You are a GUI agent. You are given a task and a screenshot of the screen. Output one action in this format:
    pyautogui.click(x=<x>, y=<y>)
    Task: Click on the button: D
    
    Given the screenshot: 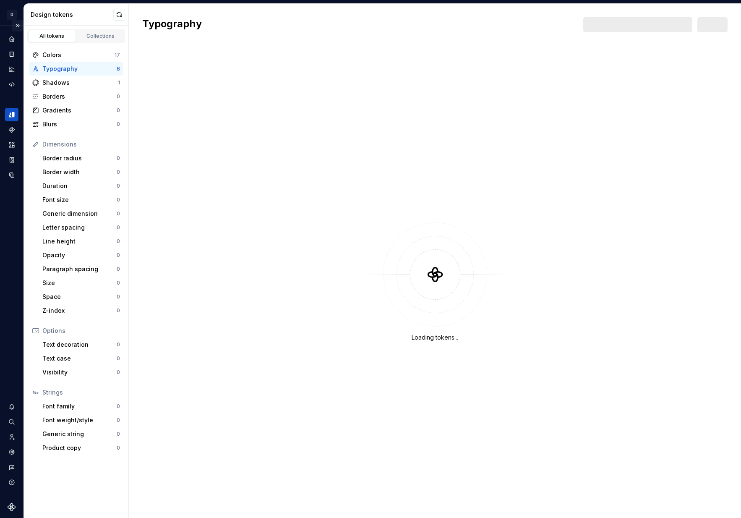 What is the action you would take?
    pyautogui.click(x=12, y=14)
    